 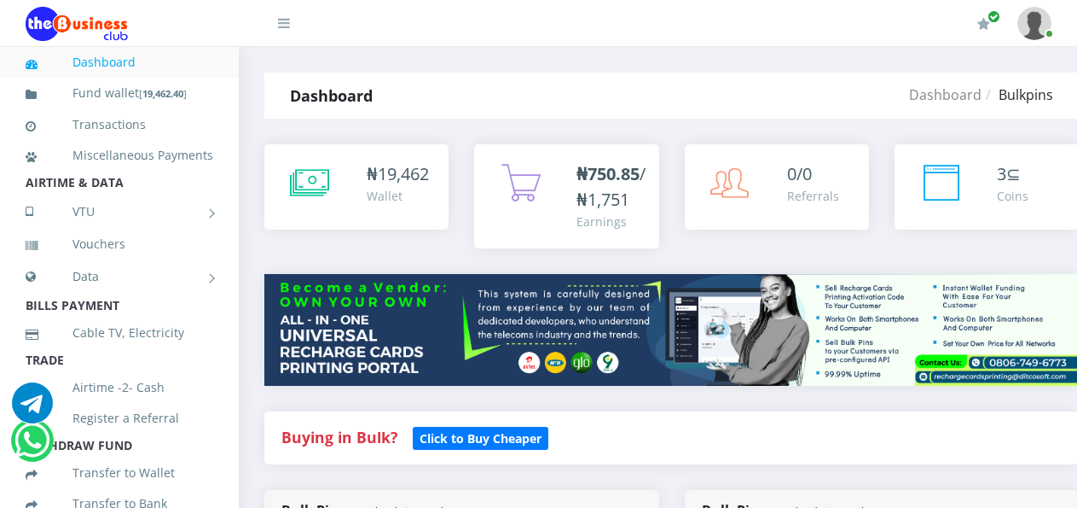 I want to click on strong: Dashboard, so click(x=331, y=96).